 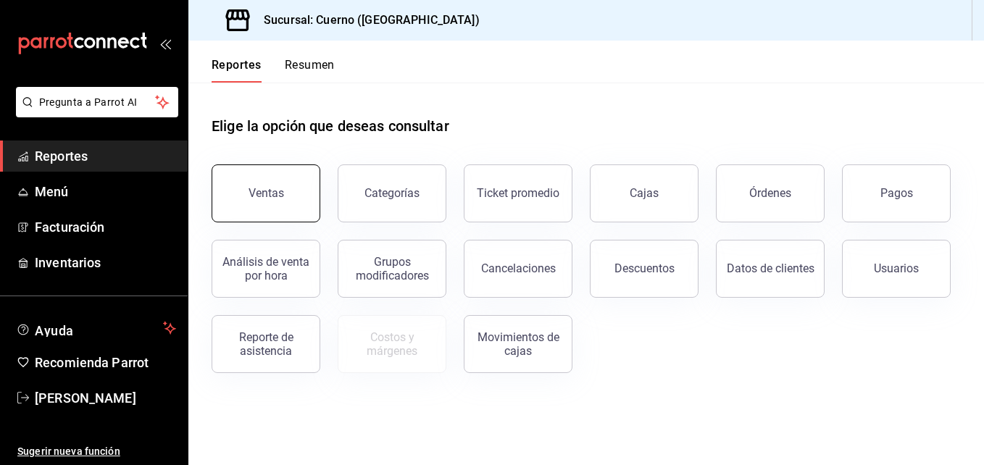 I want to click on div: Órdenes, so click(x=770, y=193).